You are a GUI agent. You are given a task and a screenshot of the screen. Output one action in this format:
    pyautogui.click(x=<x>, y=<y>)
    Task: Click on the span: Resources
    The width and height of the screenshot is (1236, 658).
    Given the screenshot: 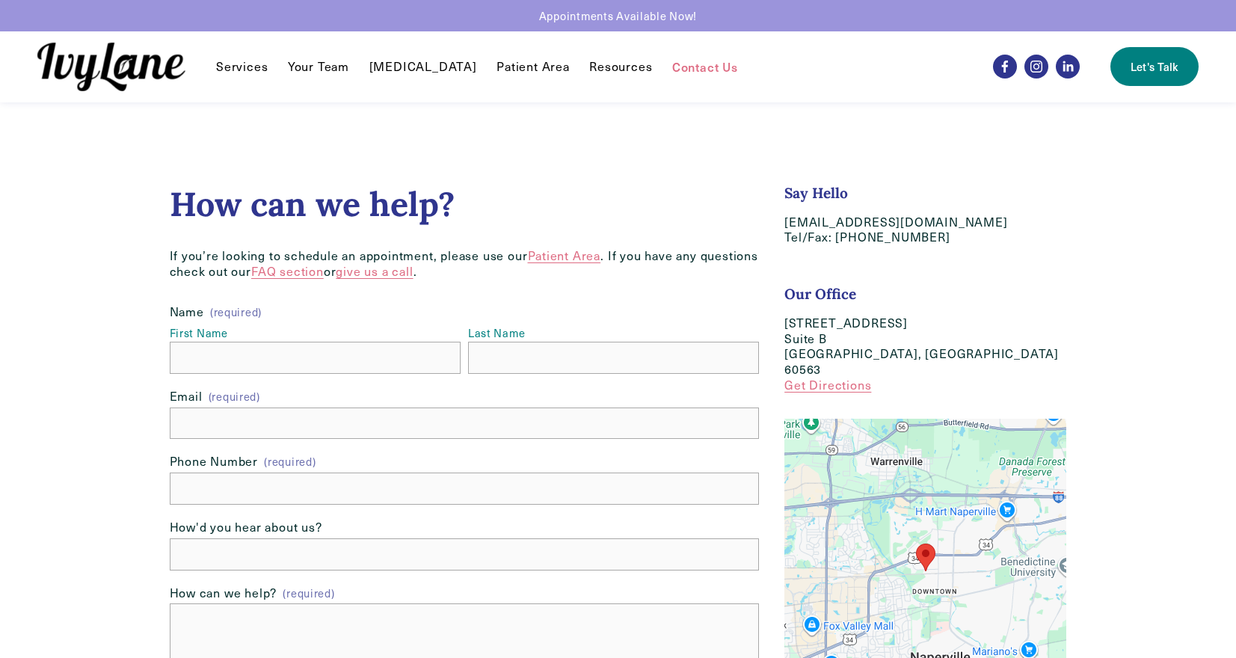 What is the action you would take?
    pyautogui.click(x=621, y=67)
    